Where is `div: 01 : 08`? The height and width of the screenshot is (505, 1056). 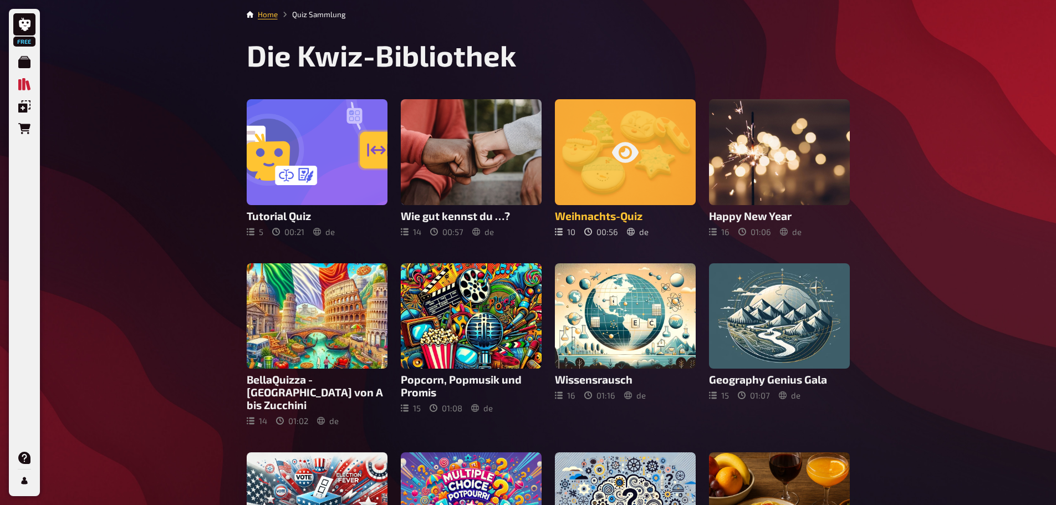
div: 01 : 08 is located at coordinates (446, 408).